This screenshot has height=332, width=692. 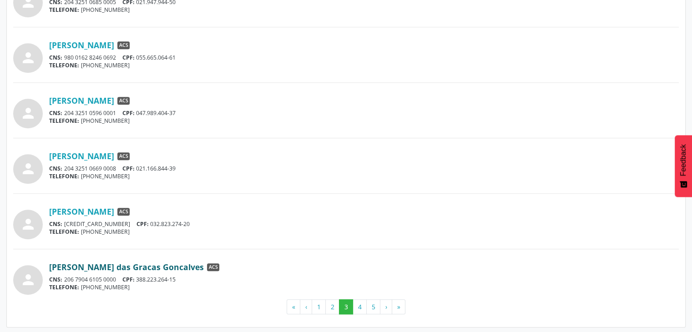 What do you see at coordinates (364, 113) in the screenshot?
I see `div: 204 3251 0596 0001 047.989.404-37` at bounding box center [364, 113].